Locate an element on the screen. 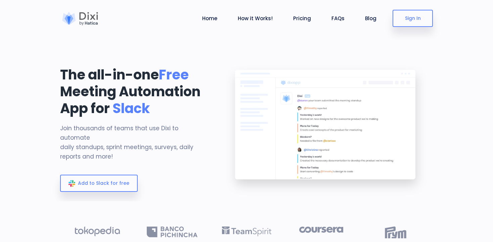 Image resolution: width=493 pixels, height=242 pixels. a: Pricing is located at coordinates (302, 18).